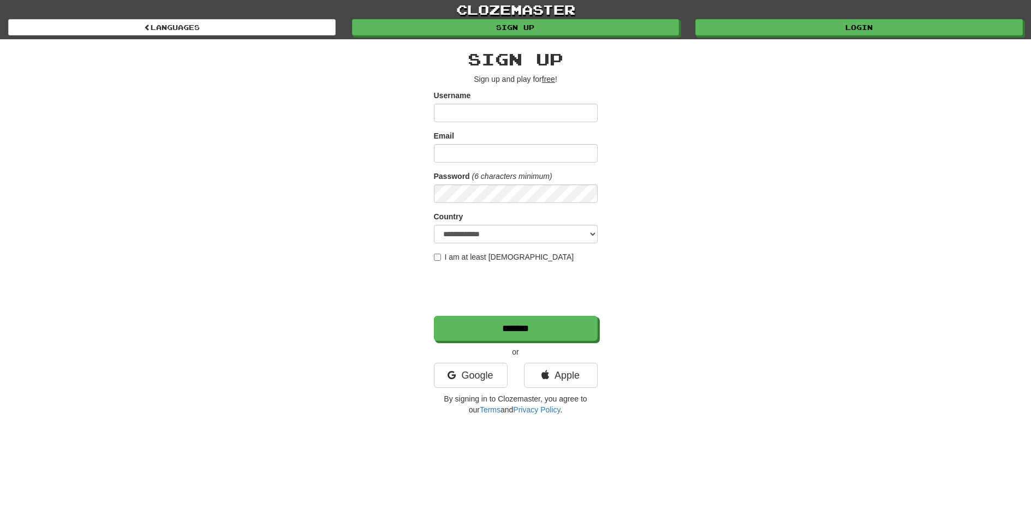 This screenshot has width=1031, height=515. What do you see at coordinates (490, 410) in the screenshot?
I see `a: Terms` at bounding box center [490, 410].